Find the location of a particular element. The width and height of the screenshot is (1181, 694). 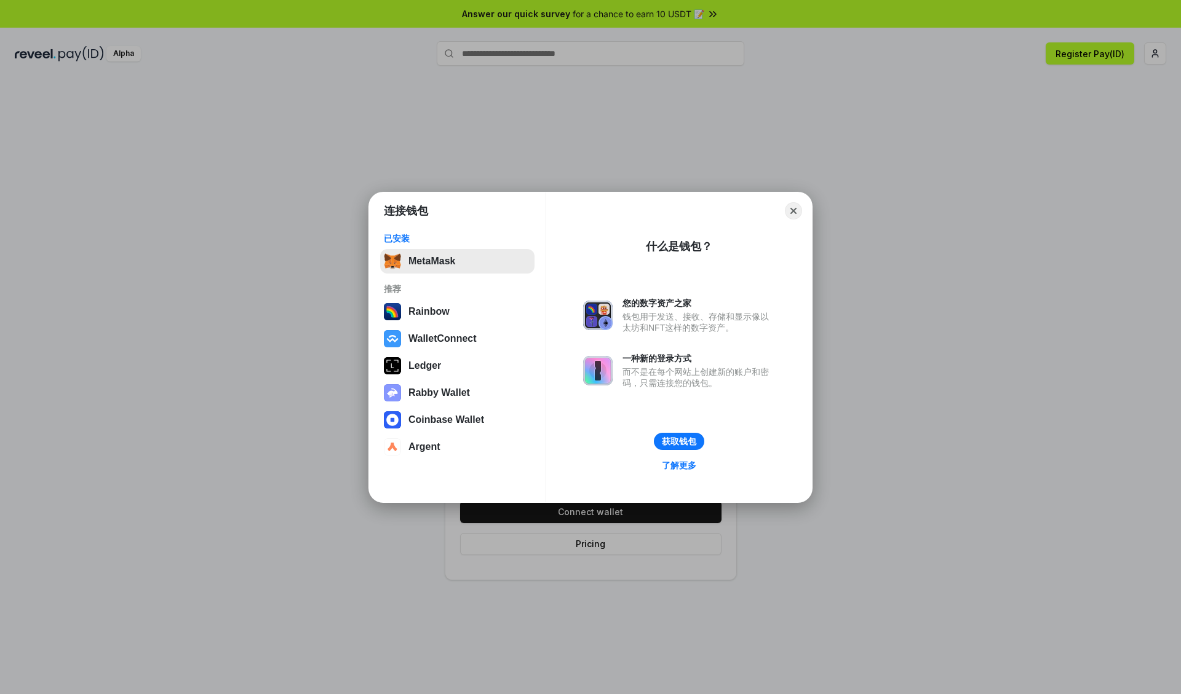

div: Rabby Wallet is located at coordinates (439, 393).